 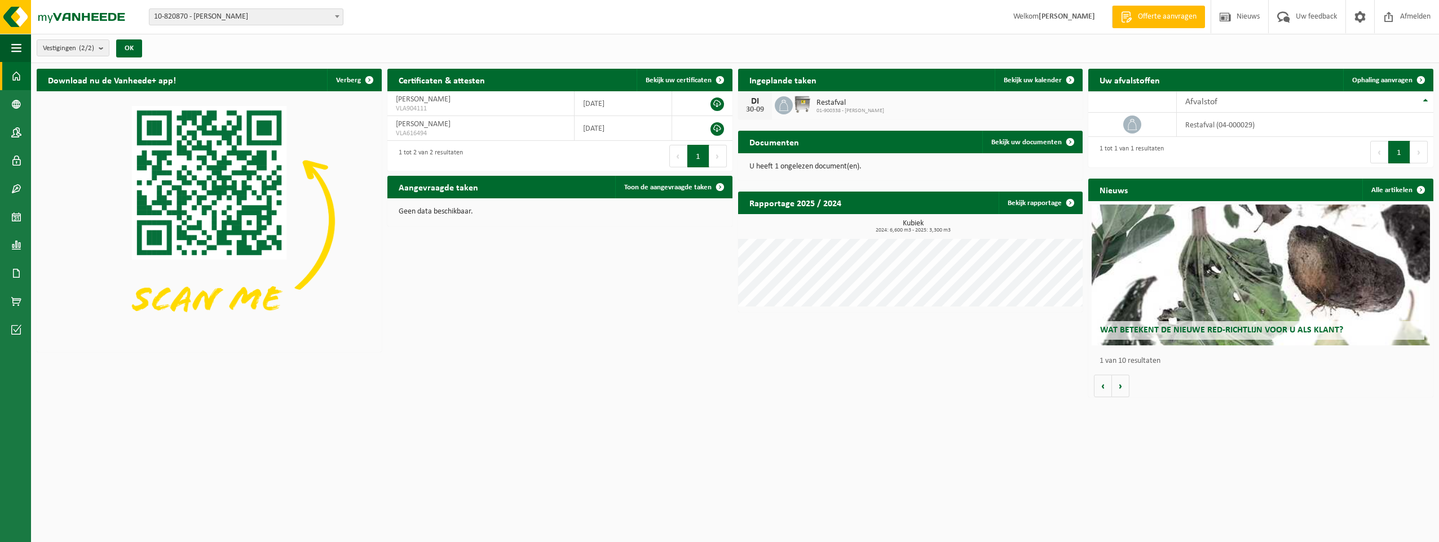 I want to click on a: Wat betekent de nieuwe RED-richtlijn voor u als klant?, so click(x=1261, y=275).